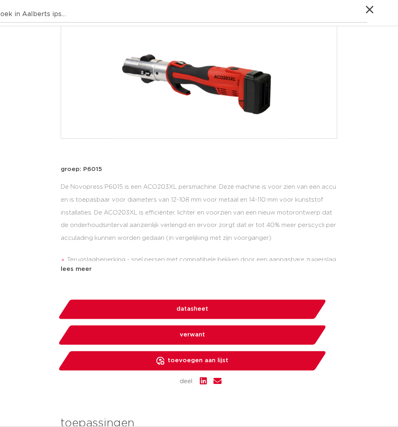  I want to click on span: verwant, so click(192, 335).